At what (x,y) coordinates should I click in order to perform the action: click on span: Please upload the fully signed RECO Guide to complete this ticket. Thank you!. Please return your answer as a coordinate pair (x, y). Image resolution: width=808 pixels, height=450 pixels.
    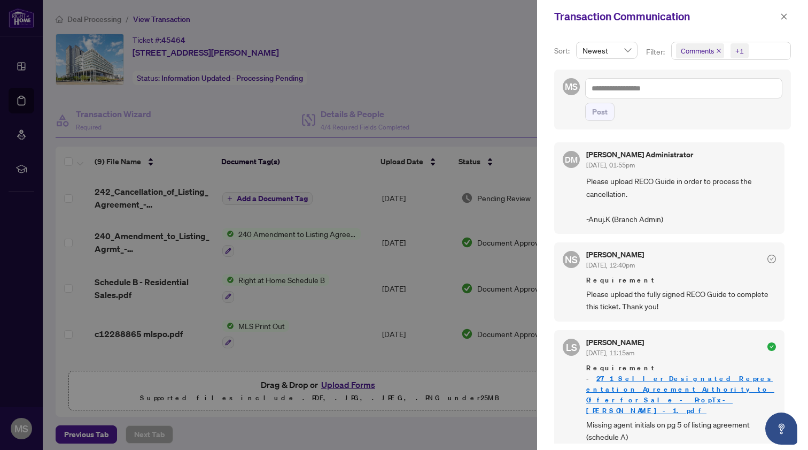
    Looking at the image, I should click on (681, 300).